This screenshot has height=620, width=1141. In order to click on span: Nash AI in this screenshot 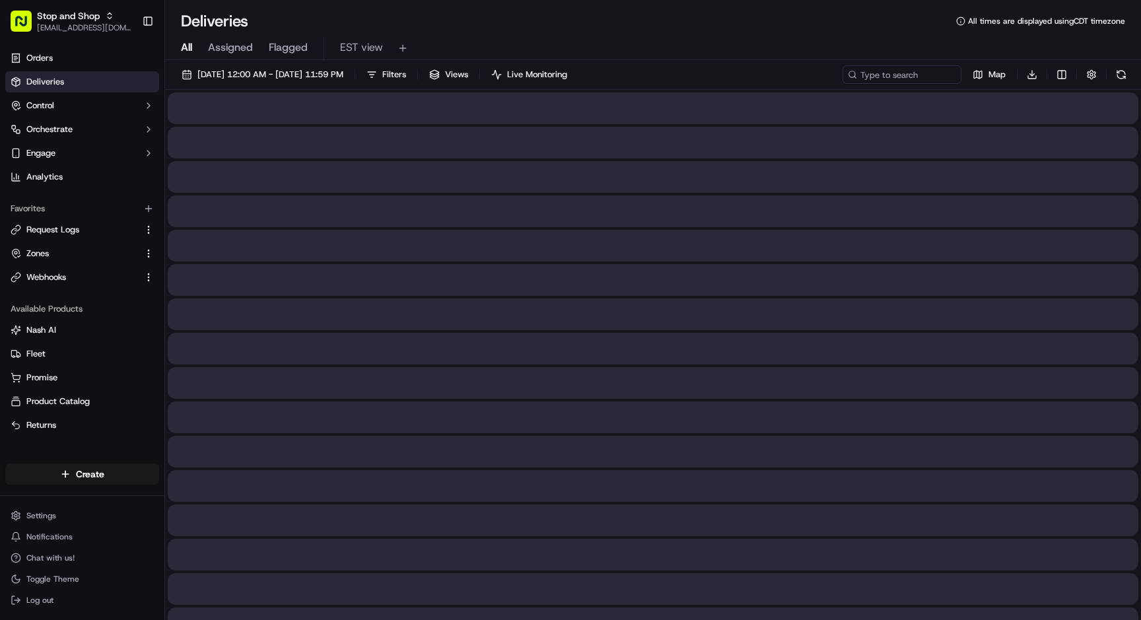, I will do `click(41, 330)`.